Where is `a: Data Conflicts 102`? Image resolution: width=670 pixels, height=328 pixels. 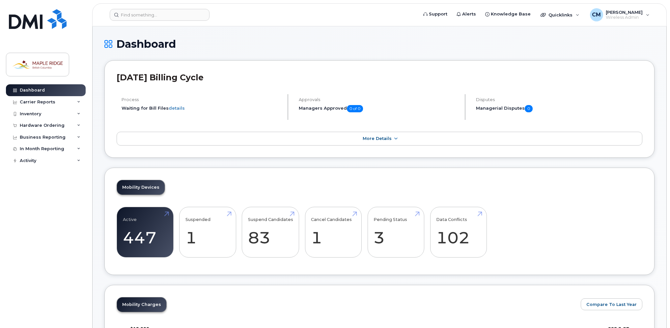
a: Data Conflicts 102 is located at coordinates (458, 232).